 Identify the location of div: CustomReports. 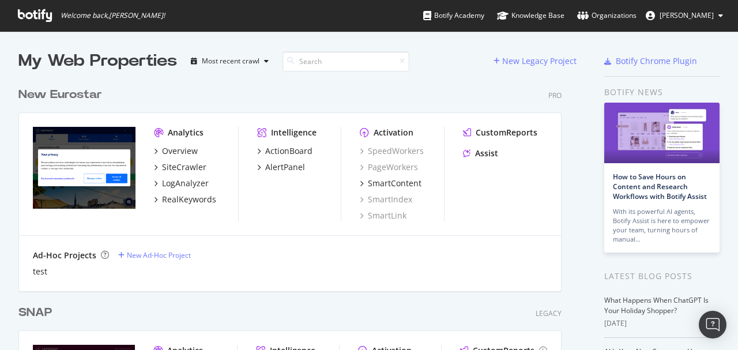
(506, 133).